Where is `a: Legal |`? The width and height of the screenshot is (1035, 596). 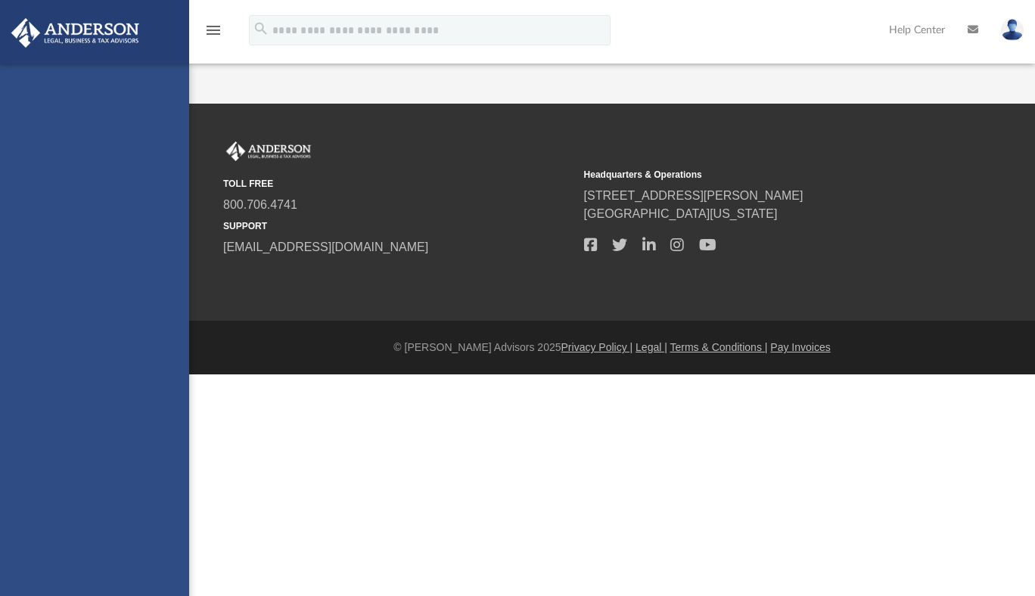 a: Legal | is located at coordinates (651, 347).